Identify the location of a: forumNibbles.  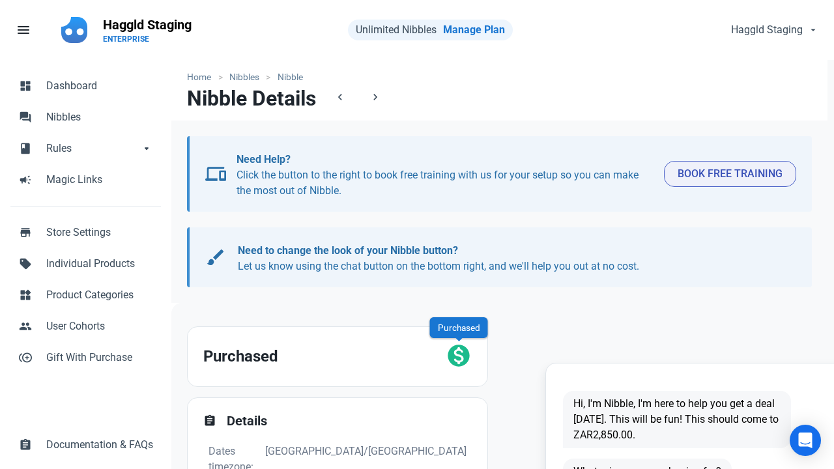
(85, 117).